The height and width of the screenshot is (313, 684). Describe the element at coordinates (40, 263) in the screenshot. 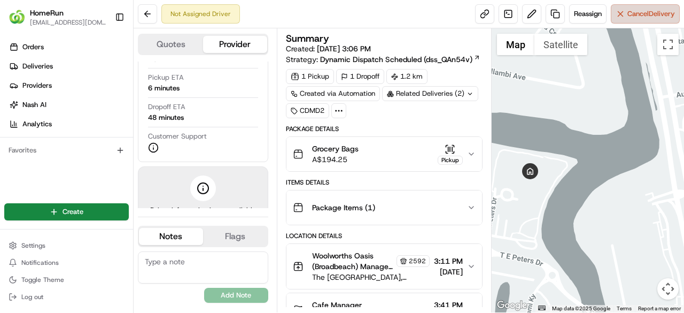

I see `span: Notifications` at that location.